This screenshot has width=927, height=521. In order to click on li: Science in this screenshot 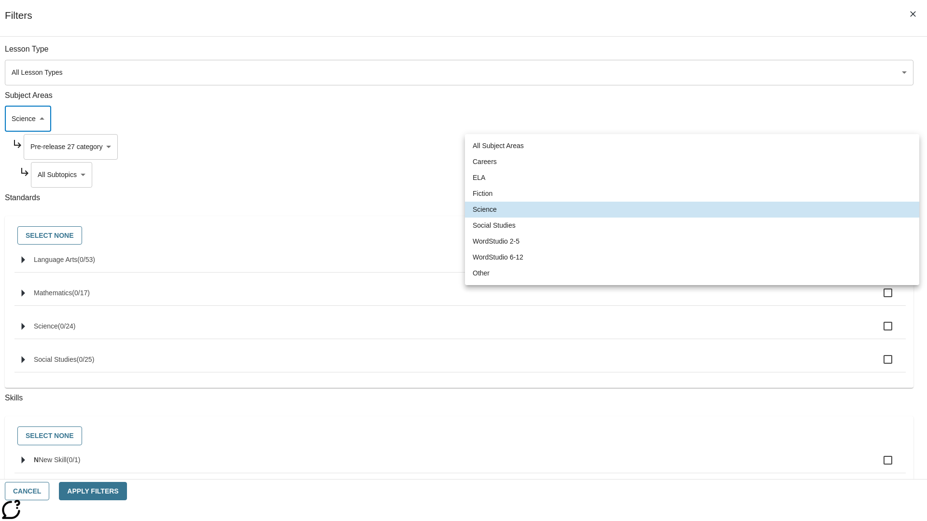, I will do `click(692, 210)`.